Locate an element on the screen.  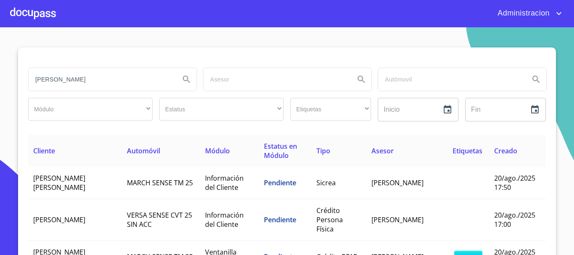
span: 20/ago./2025 17:00 is located at coordinates (515, 220).